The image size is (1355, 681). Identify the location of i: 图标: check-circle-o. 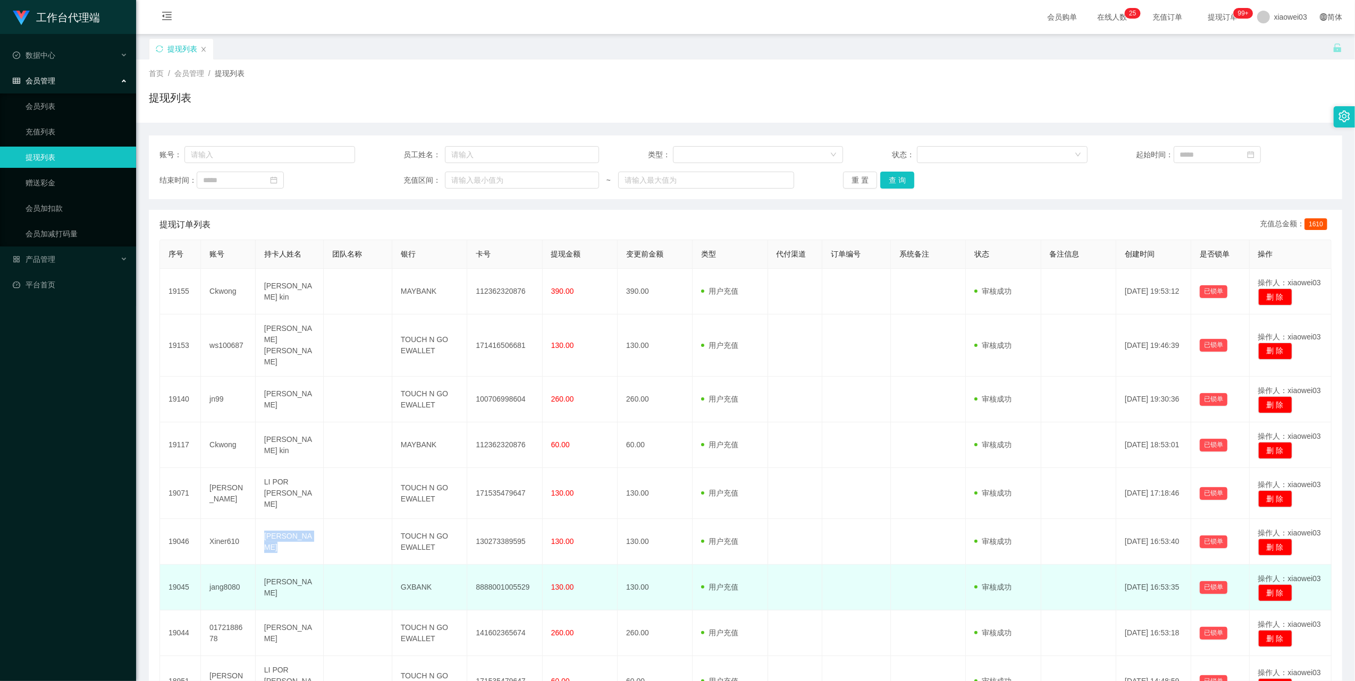
(16, 55).